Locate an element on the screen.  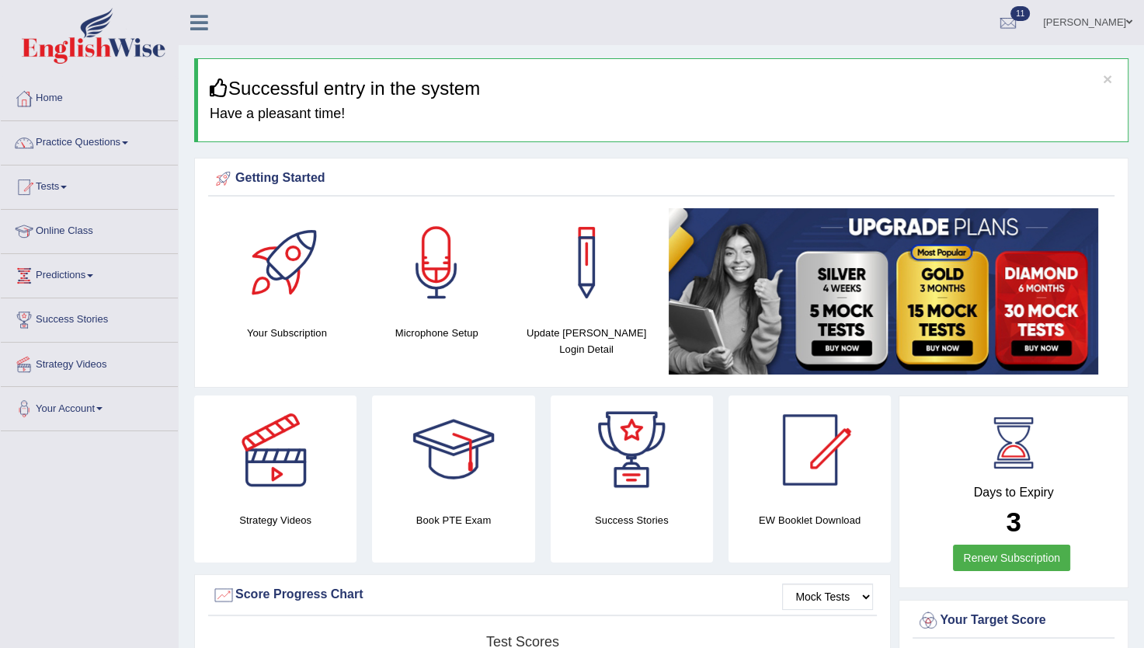
h3: Successful entry in the system is located at coordinates (663, 89).